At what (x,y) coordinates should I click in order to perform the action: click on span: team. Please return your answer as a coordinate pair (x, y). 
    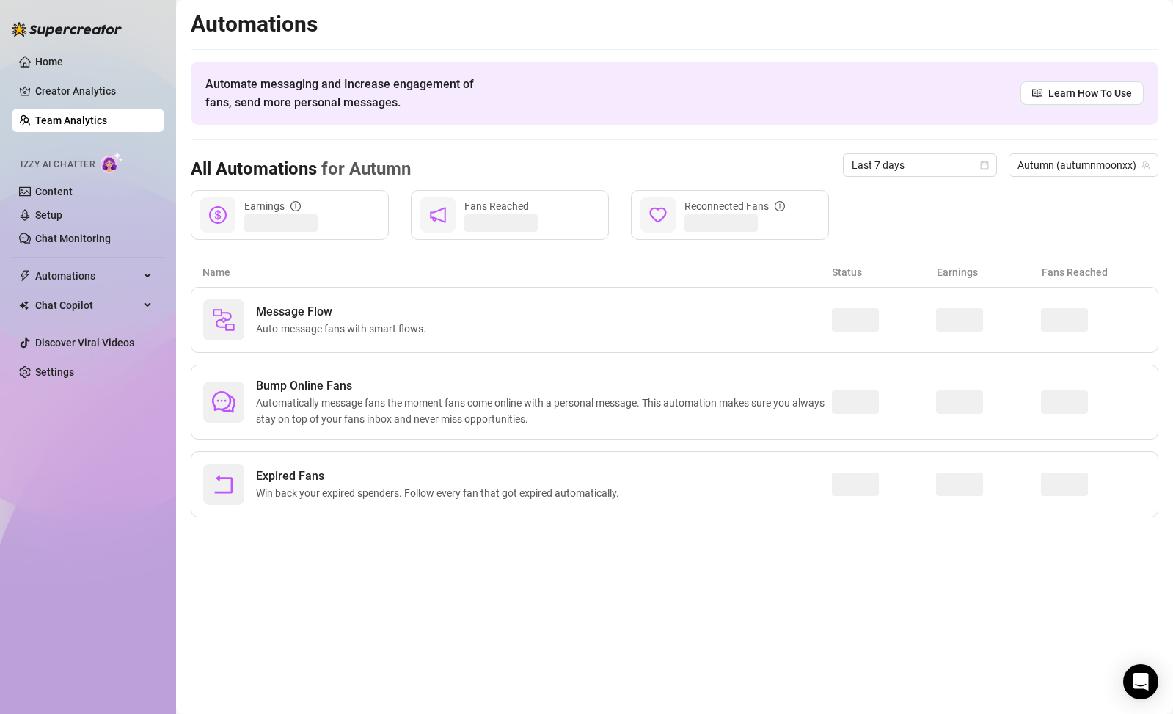
    Looking at the image, I should click on (1146, 165).